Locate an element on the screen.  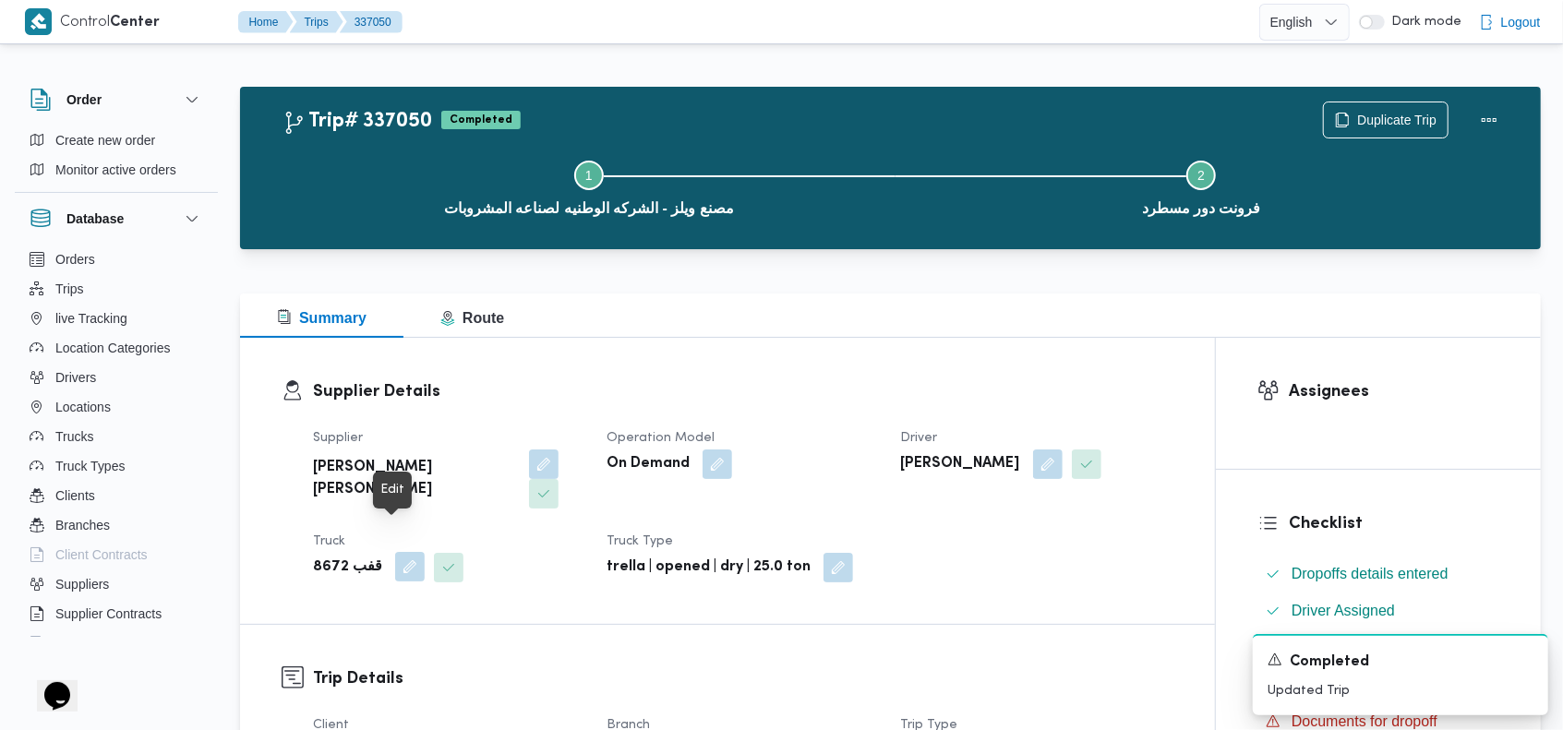
img: X8yXhbKr1z7QwAAAABJRU5ErkJggg== is located at coordinates (38, 21).